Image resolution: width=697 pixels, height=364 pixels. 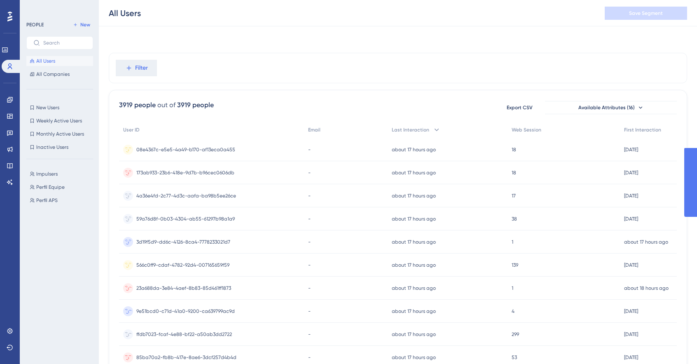 What do you see at coordinates (642, 130) in the screenshot?
I see `span: First Interaction` at bounding box center [642, 130].